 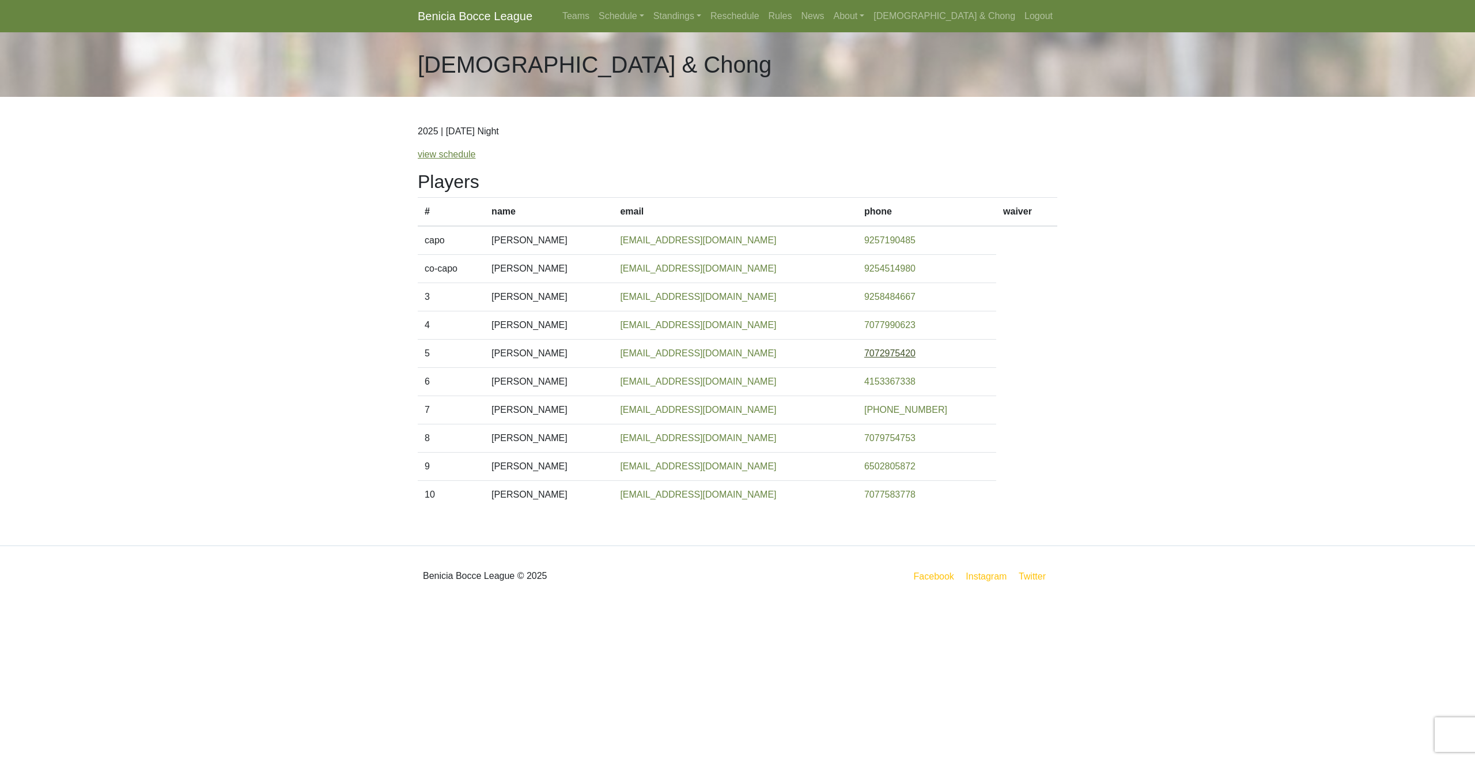 What do you see at coordinates (890, 494) in the screenshot?
I see `a: 7077583778` at bounding box center [890, 494].